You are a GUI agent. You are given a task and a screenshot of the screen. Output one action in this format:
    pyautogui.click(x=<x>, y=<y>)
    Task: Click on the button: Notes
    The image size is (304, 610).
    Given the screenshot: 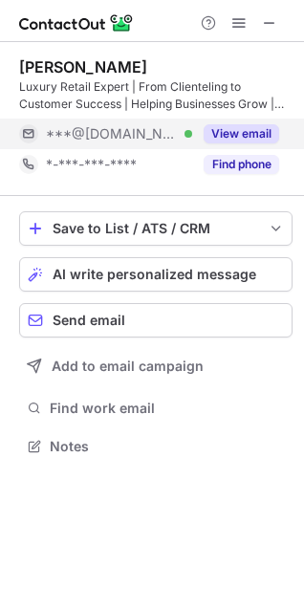 What is the action you would take?
    pyautogui.click(x=156, y=447)
    